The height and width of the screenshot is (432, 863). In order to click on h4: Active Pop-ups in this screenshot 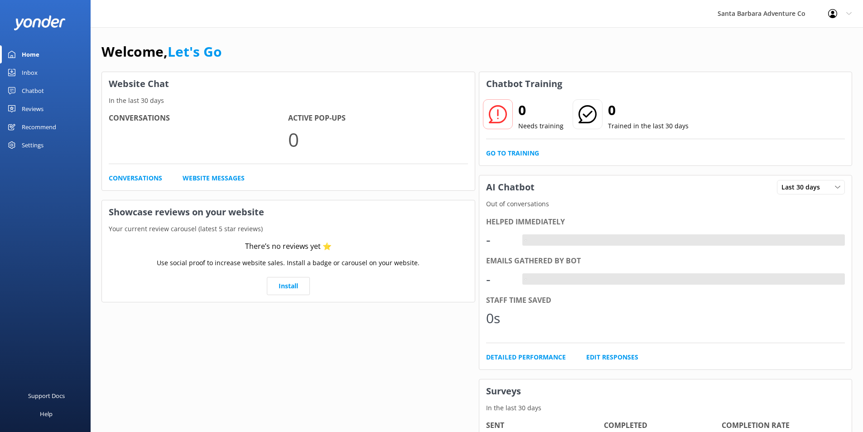, I will do `click(378, 118)`.